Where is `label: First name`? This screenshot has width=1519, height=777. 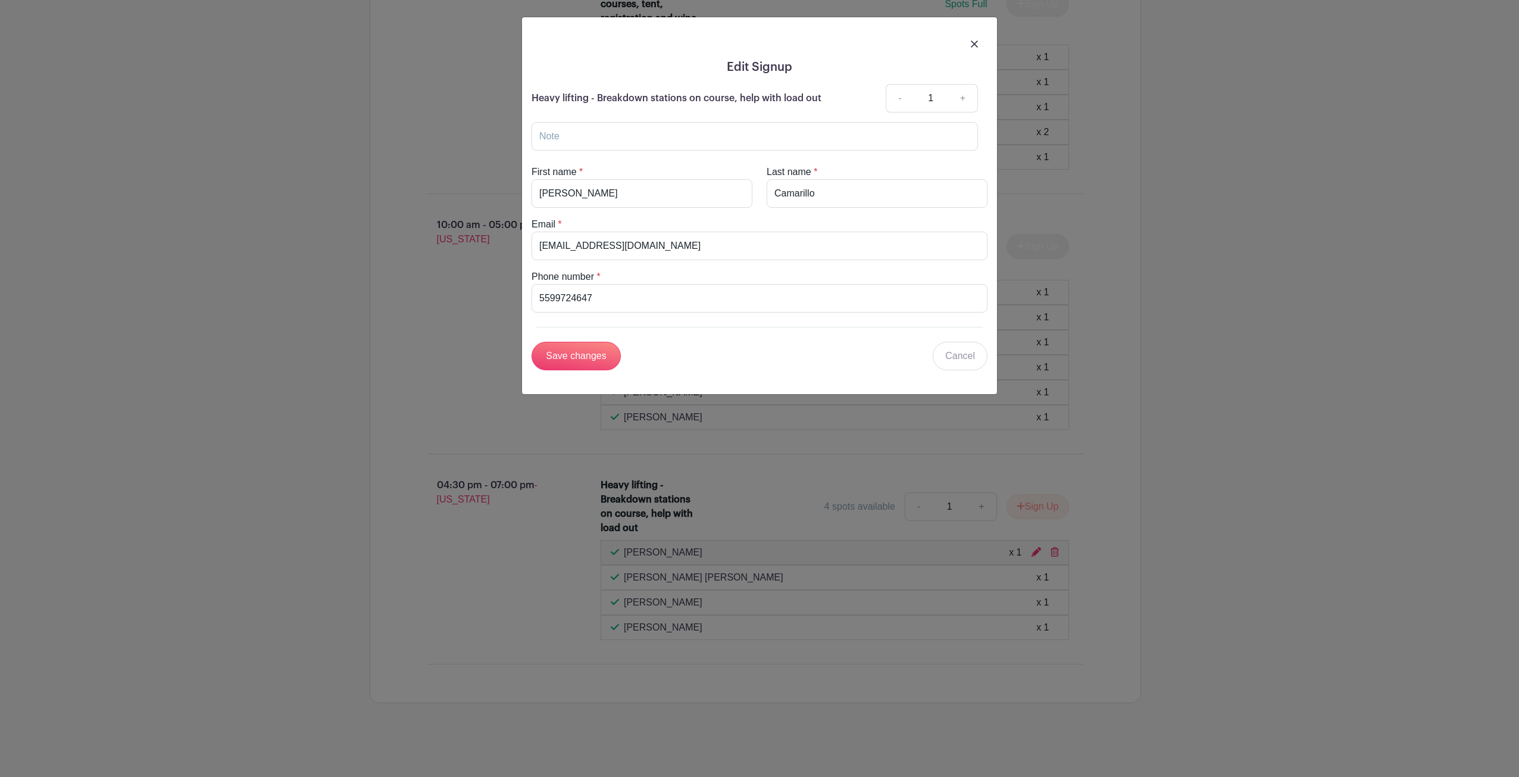 label: First name is located at coordinates (554, 172).